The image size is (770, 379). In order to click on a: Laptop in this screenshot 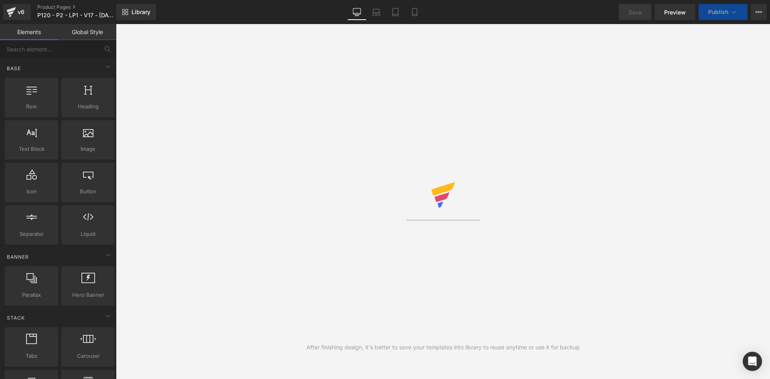, I will do `click(376, 12)`.